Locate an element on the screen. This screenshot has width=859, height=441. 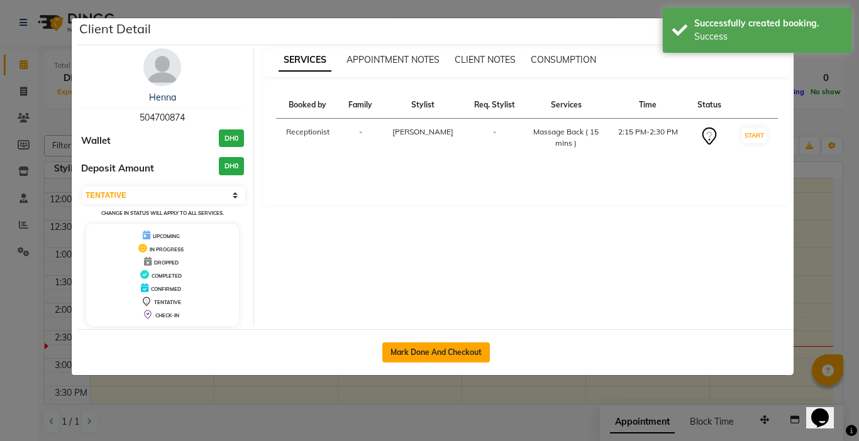
a: Henna is located at coordinates (162, 97).